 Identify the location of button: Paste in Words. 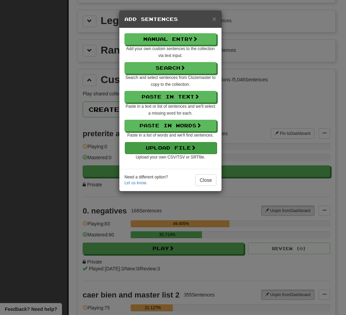
(171, 126).